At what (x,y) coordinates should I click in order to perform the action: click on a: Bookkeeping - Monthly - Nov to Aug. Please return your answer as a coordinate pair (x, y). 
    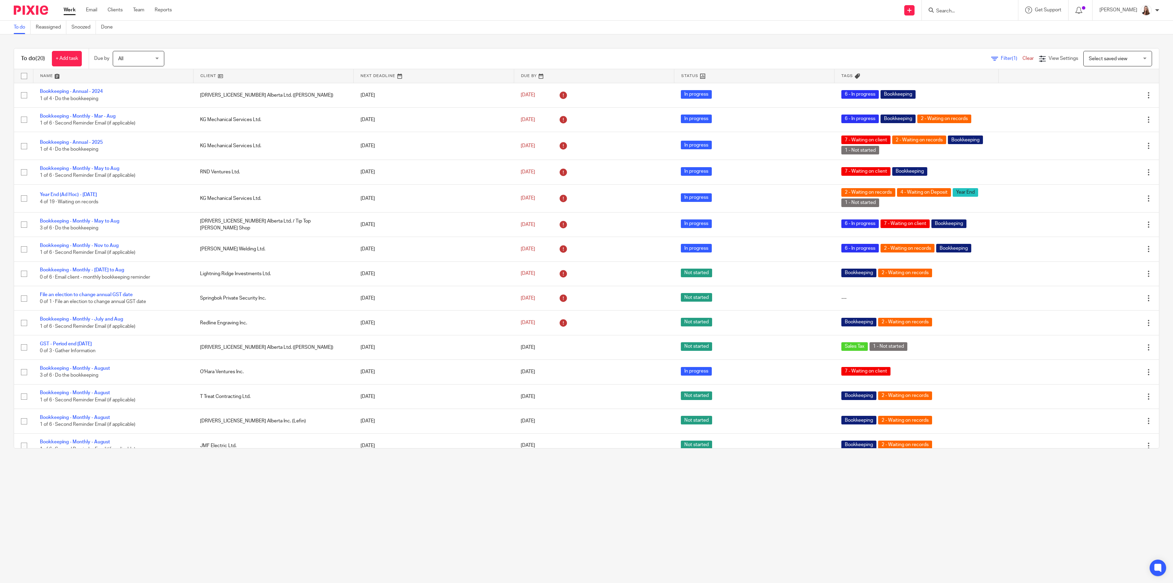
    Looking at the image, I should click on (79, 245).